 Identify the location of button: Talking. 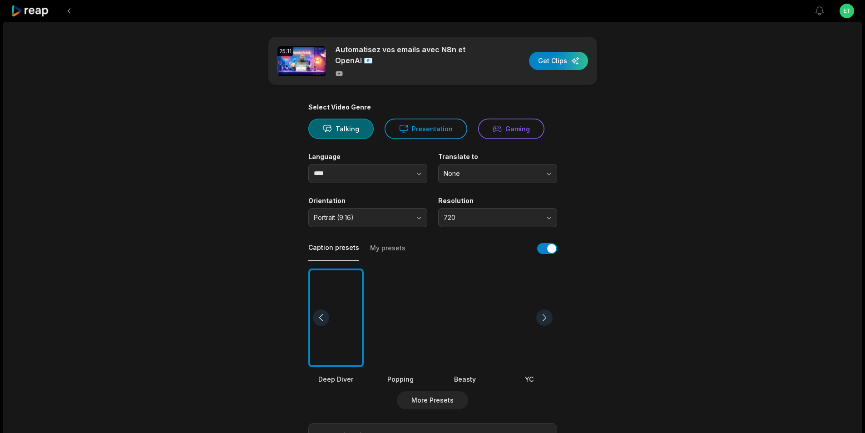
(341, 128).